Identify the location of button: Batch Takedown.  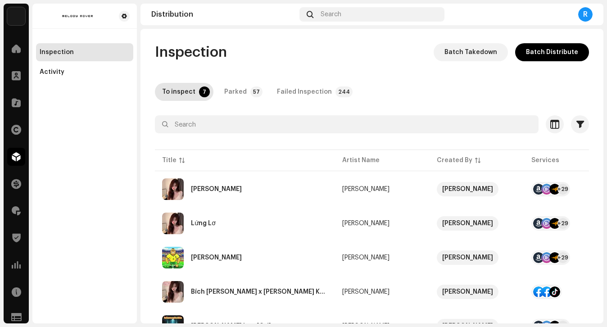
(471, 52).